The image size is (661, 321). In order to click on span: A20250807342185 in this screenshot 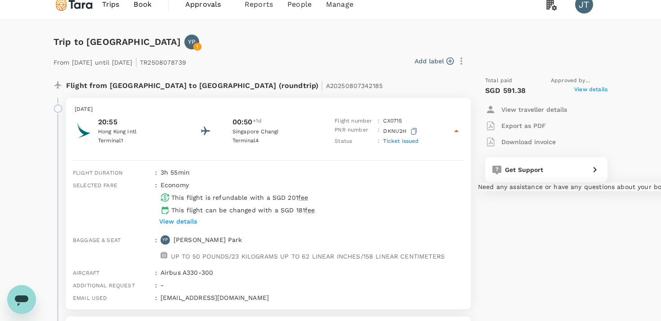, I will do `click(354, 86)`.